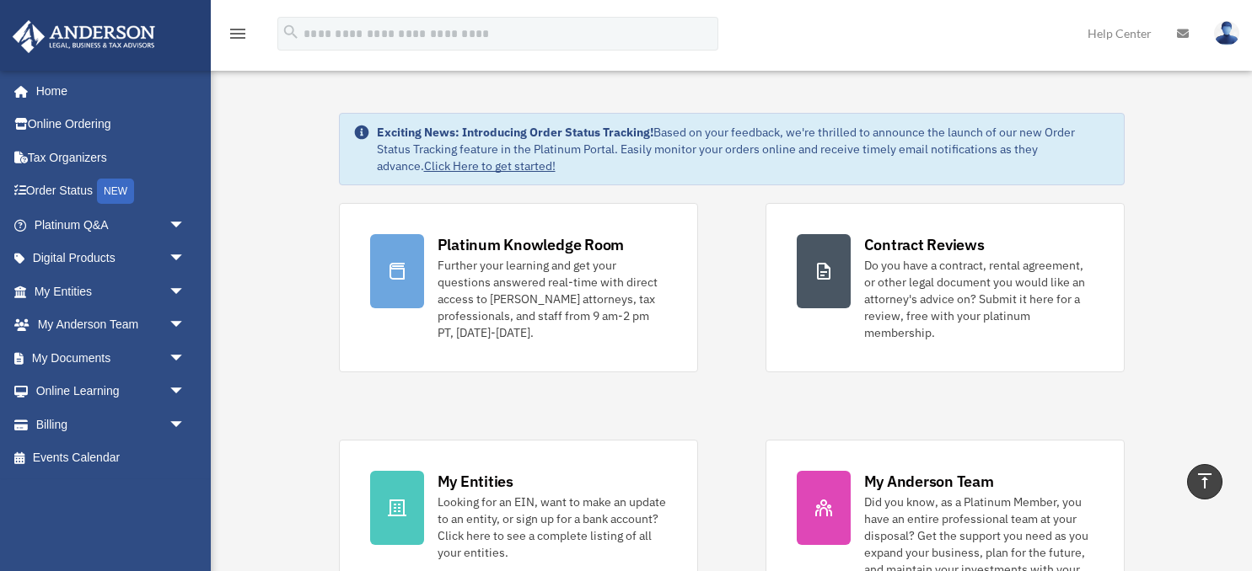 This screenshot has width=1252, height=571. I want to click on div: Looking for an EIN, want to make an update to an entity, or sign up for a bank account? Click her..., so click(552, 528).